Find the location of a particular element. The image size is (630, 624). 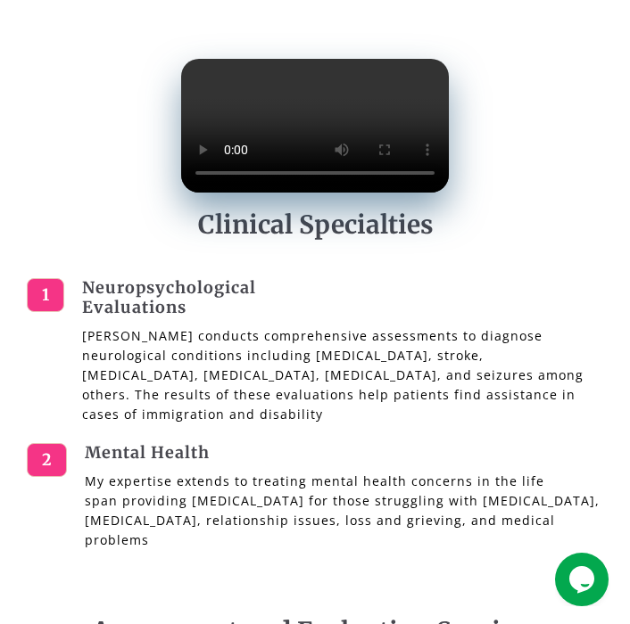

h1: Neuropsychological Evaluations is located at coordinates (342, 298).